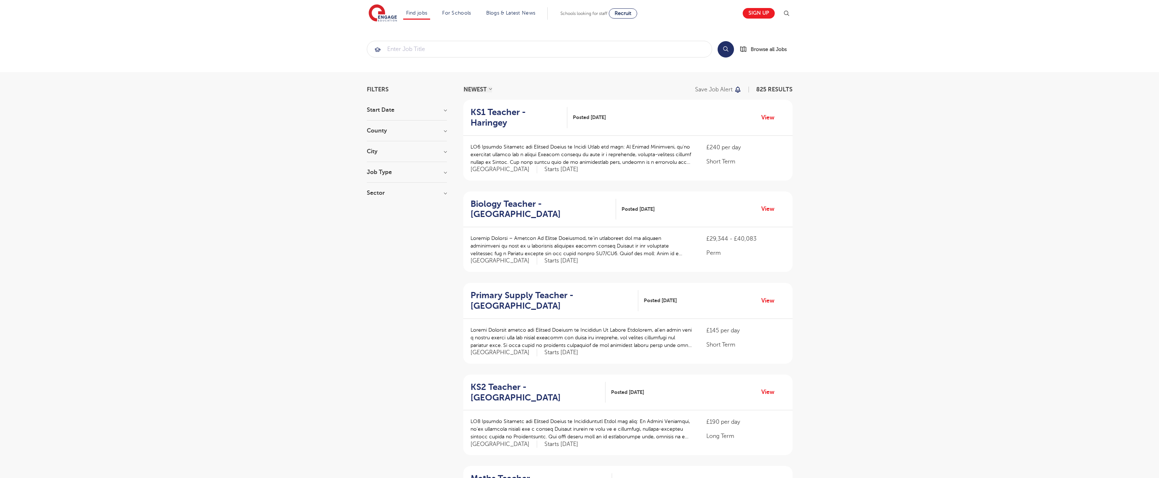 The height and width of the screenshot is (478, 1159). Describe the element at coordinates (407, 172) in the screenshot. I see `h3: Job Type` at that location.